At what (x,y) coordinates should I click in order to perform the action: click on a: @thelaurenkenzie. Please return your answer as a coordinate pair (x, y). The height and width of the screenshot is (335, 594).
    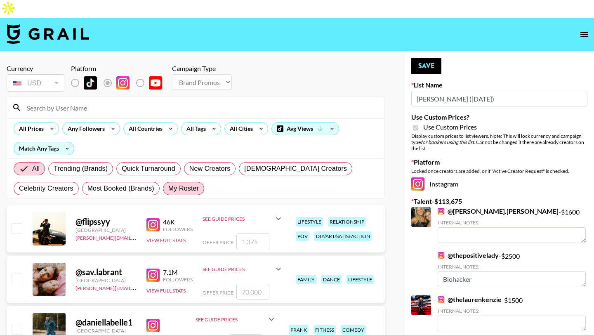
    Looking at the image, I should click on (469, 299).